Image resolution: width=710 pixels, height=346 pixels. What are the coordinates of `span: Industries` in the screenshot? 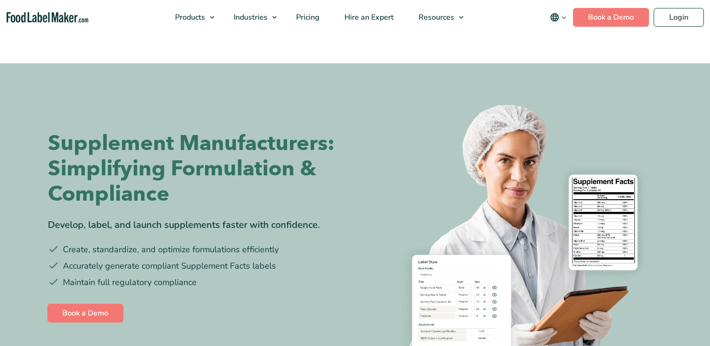 It's located at (250, 17).